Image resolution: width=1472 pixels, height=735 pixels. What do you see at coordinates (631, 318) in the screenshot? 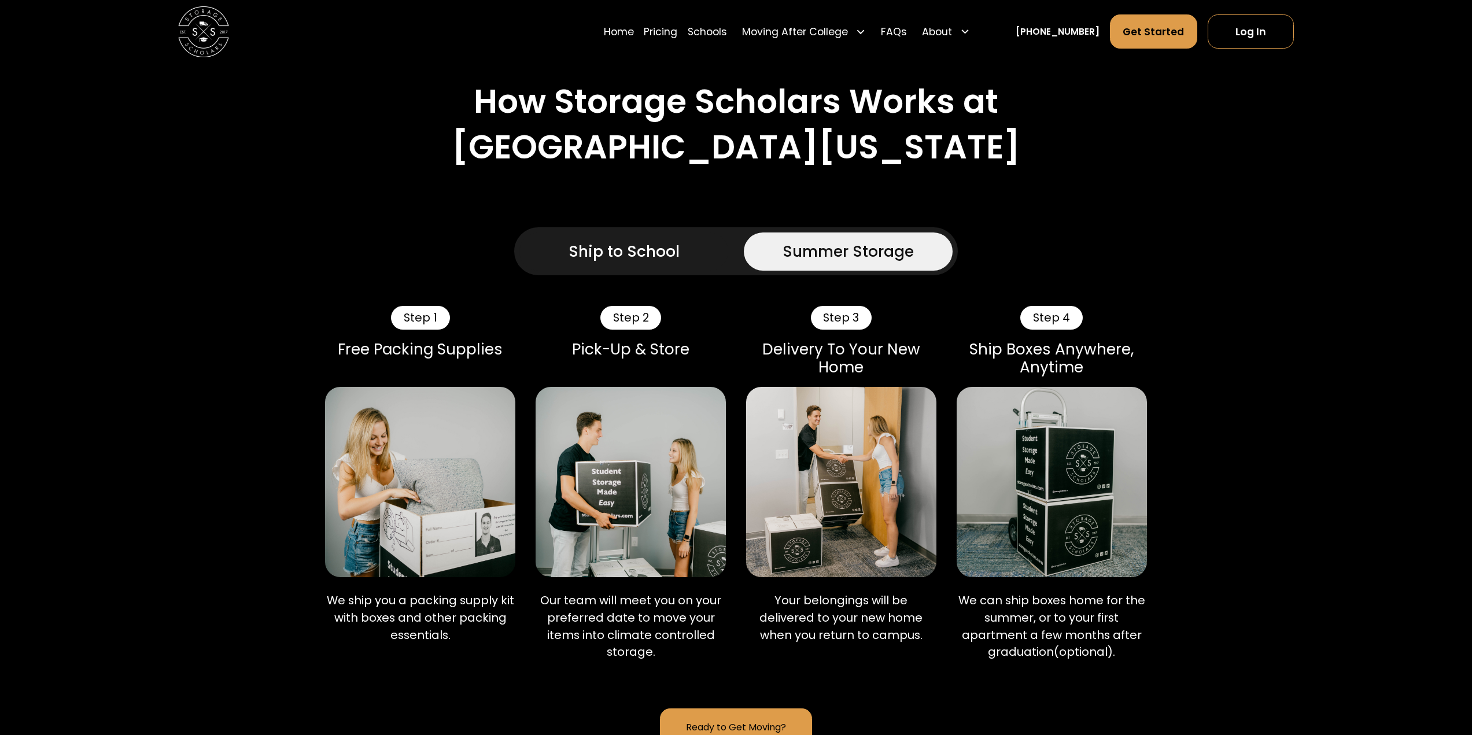
I see `div: Step 2` at bounding box center [631, 318].